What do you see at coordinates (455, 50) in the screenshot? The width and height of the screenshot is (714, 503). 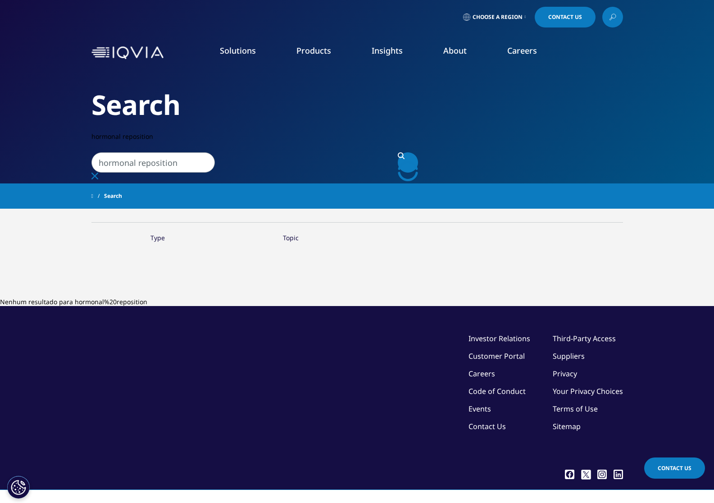 I see `a: About` at bounding box center [455, 50].